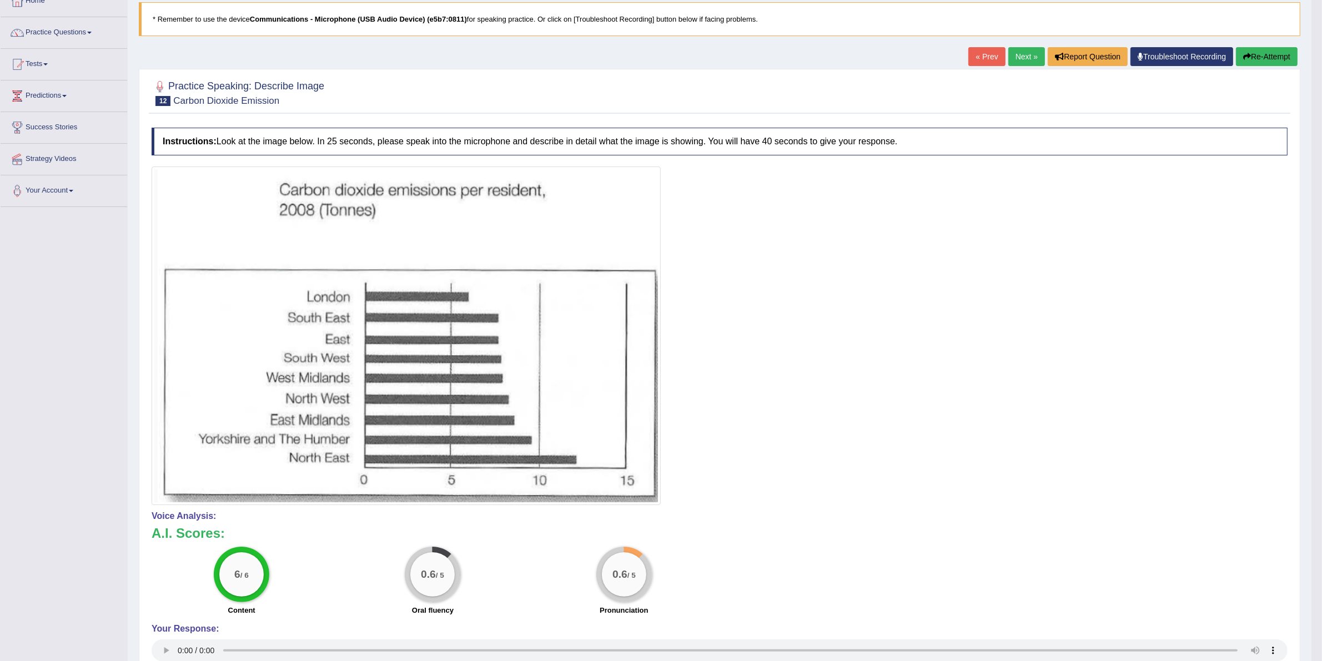 This screenshot has width=1322, height=661. I want to click on h4: Look at the image below. In 25 seconds, please speak into the microphone and describe in detail w..., so click(720, 142).